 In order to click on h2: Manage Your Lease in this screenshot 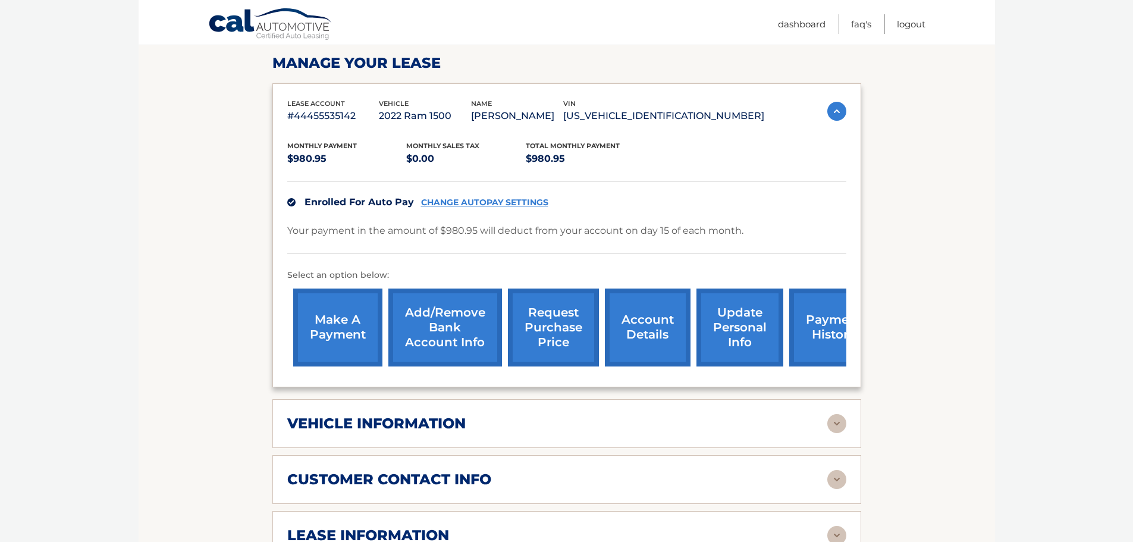, I will do `click(567, 63)`.